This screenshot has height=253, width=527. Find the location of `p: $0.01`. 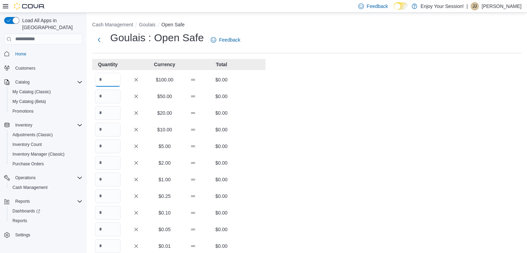

p: $0.01 is located at coordinates (165, 246).